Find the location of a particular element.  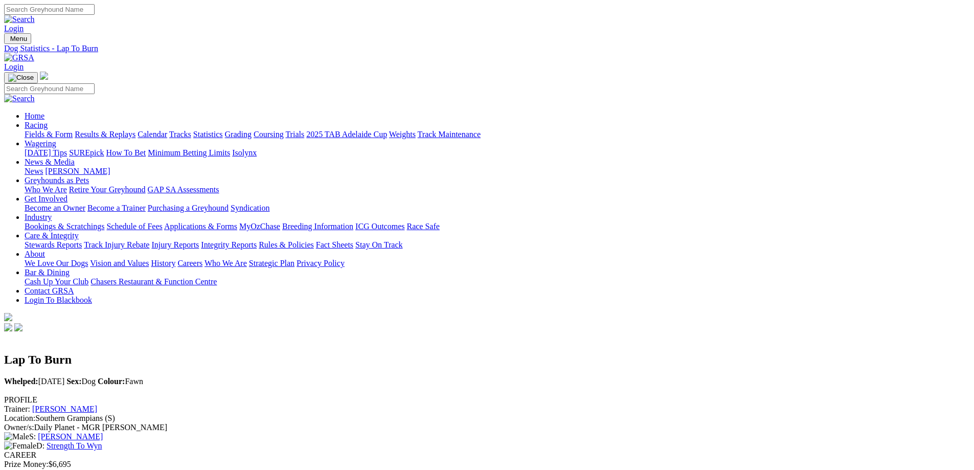

a: Industry is located at coordinates (38, 217).